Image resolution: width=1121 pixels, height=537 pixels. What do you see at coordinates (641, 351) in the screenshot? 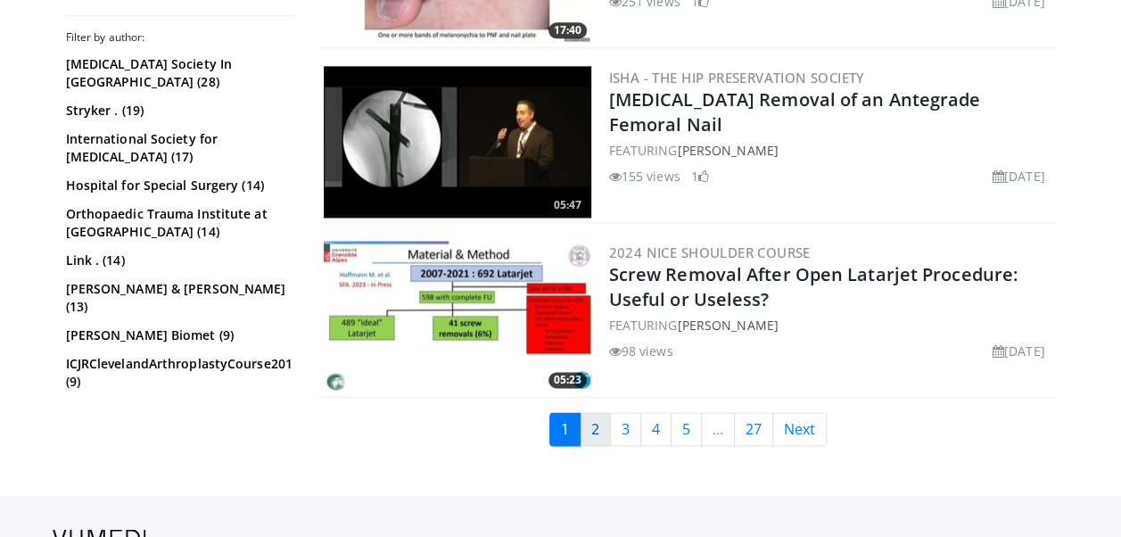
I see `li: 98 views` at bounding box center [641, 351].